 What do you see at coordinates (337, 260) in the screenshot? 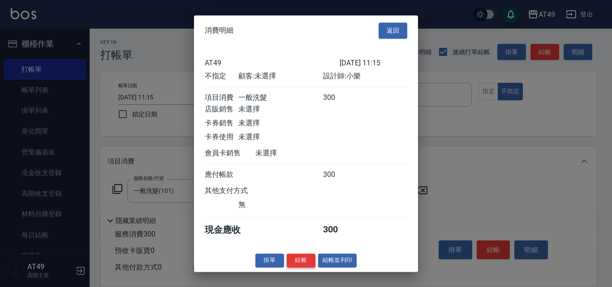
I see `button: 結帳並列印` at bounding box center [337, 260].